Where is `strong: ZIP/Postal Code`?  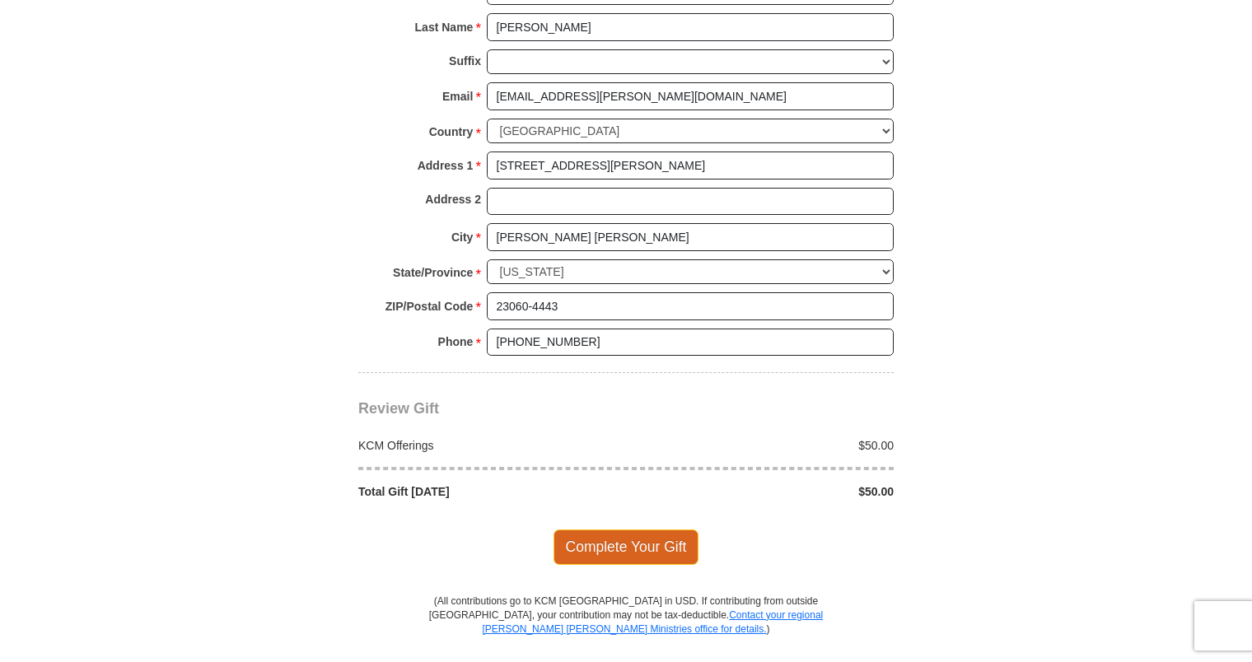 strong: ZIP/Postal Code is located at coordinates (429, 306).